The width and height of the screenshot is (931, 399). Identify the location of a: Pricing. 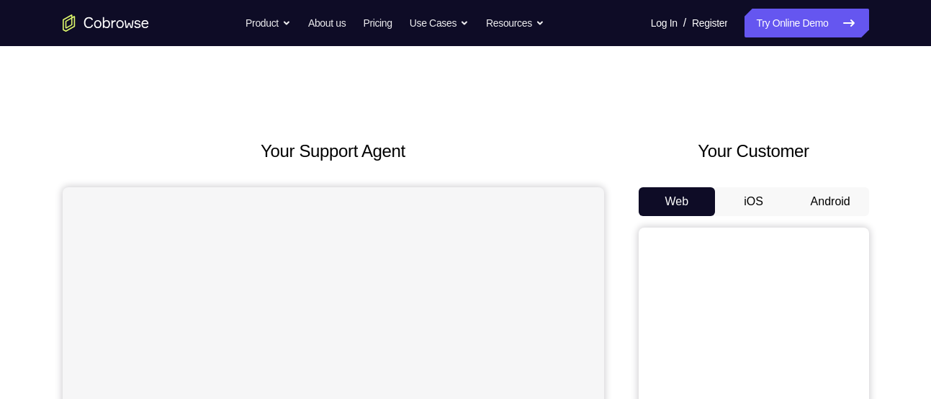
(377, 23).